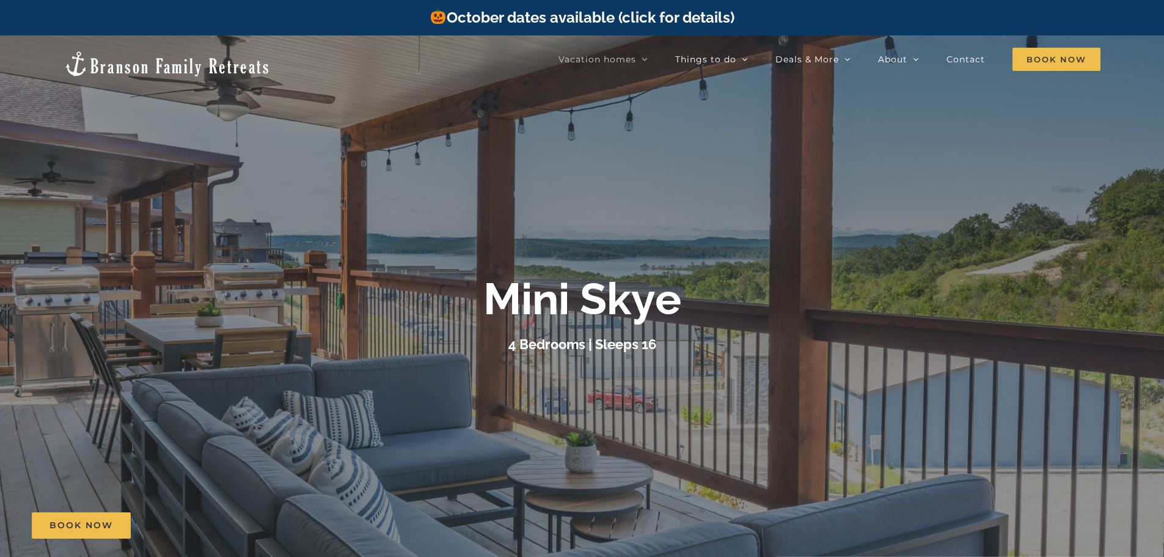  I want to click on a: Deals & More, so click(813, 59).